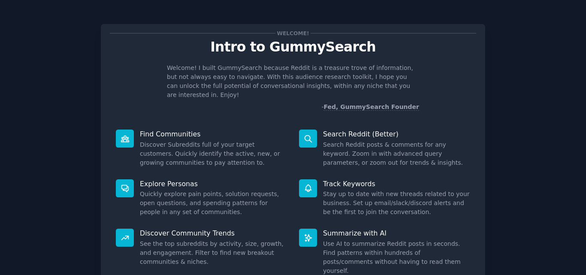  What do you see at coordinates (396, 184) in the screenshot?
I see `p: Track Keywords` at bounding box center [396, 184].